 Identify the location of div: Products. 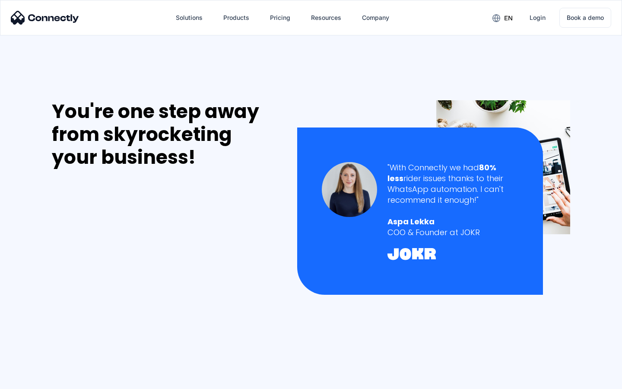
(236, 18).